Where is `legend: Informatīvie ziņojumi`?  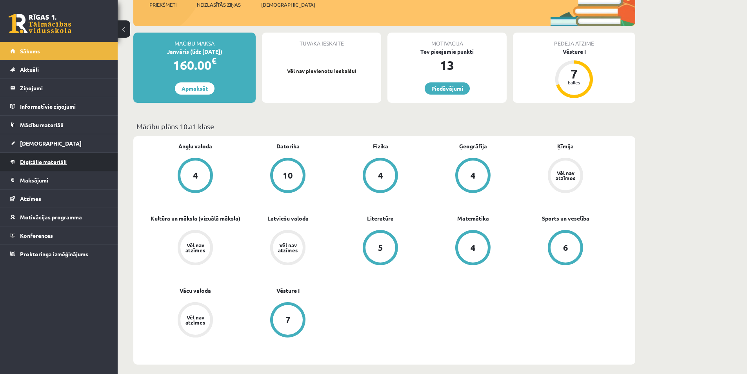
legend: Informatīvie ziņojumi is located at coordinates (64, 106).